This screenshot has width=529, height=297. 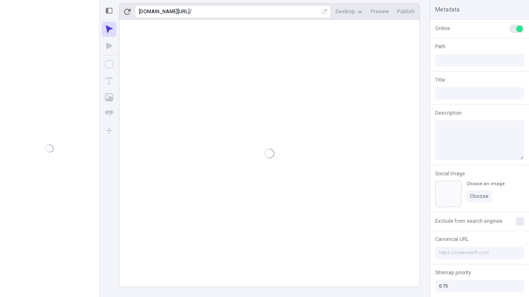 I want to click on button: Button, so click(x=109, y=114).